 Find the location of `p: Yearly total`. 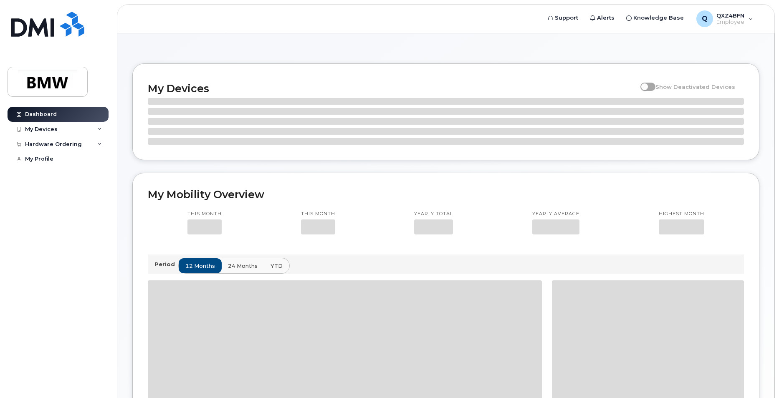

p: Yearly total is located at coordinates (433, 214).